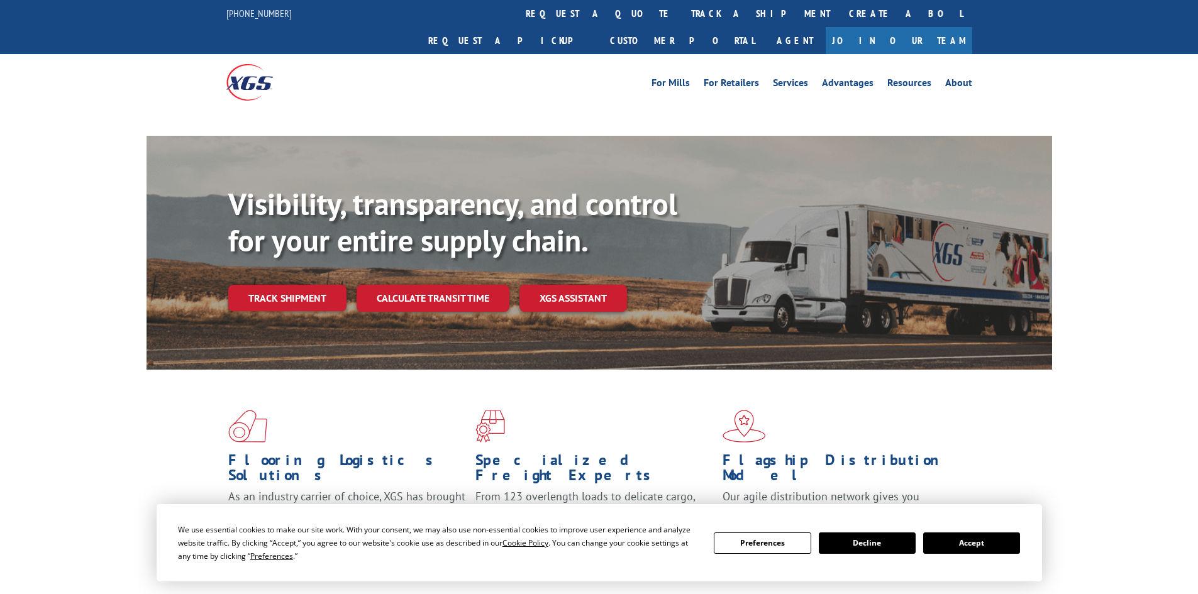 This screenshot has height=594, width=1198. Describe the element at coordinates (838, 504) in the screenshot. I see `span: Our agile distribution network gives you nationwide inventory management on demand.` at that location.